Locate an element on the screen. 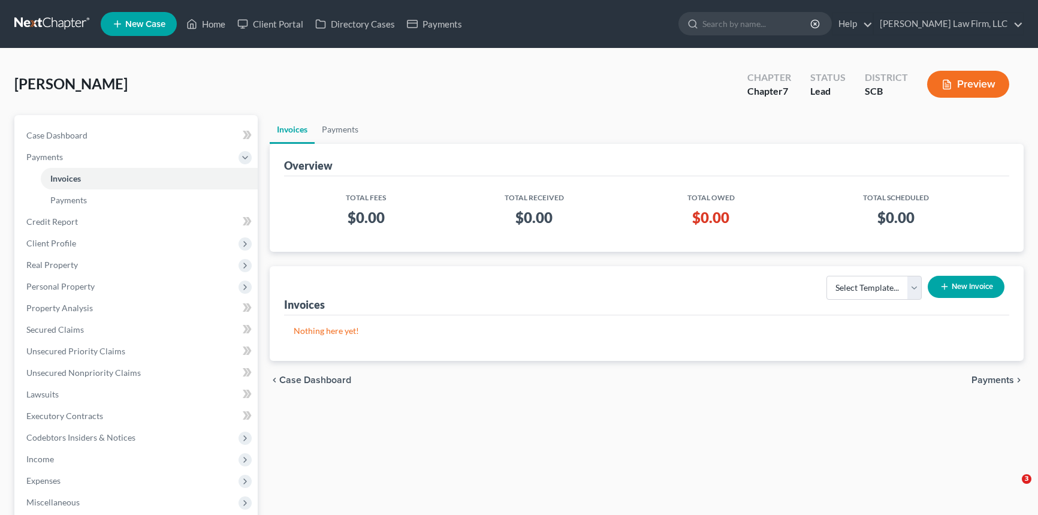  th: Total Received is located at coordinates (534, 194).